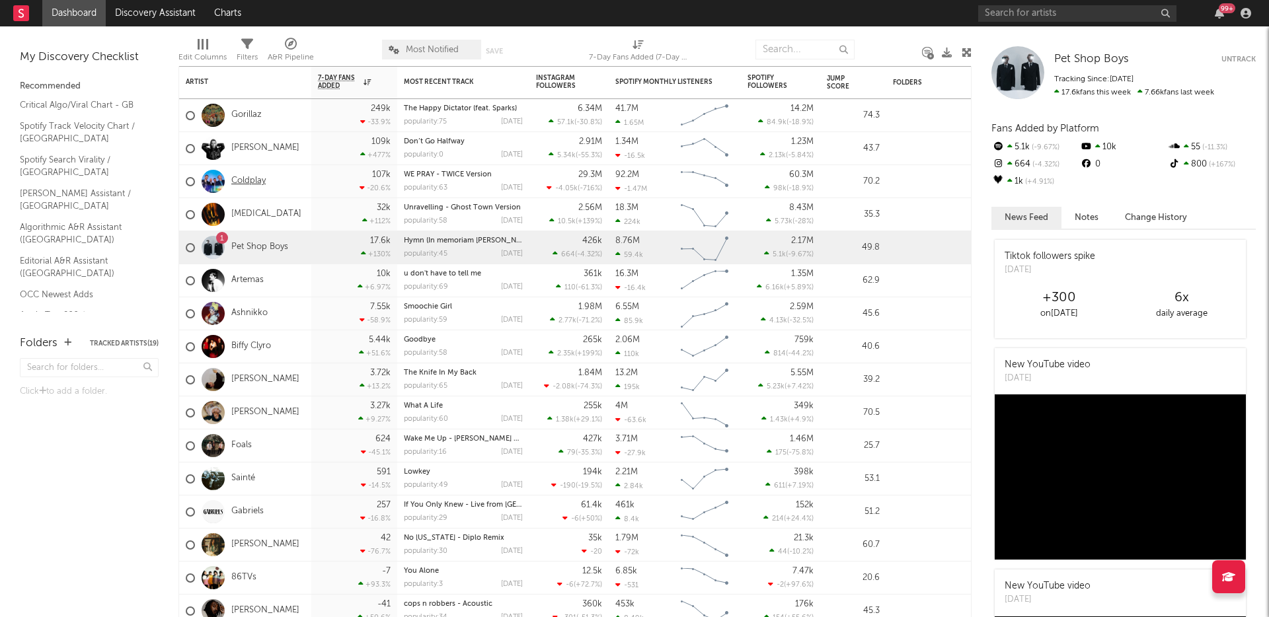 This screenshot has height=617, width=1269. I want to click on div: 2.17M, so click(802, 241).